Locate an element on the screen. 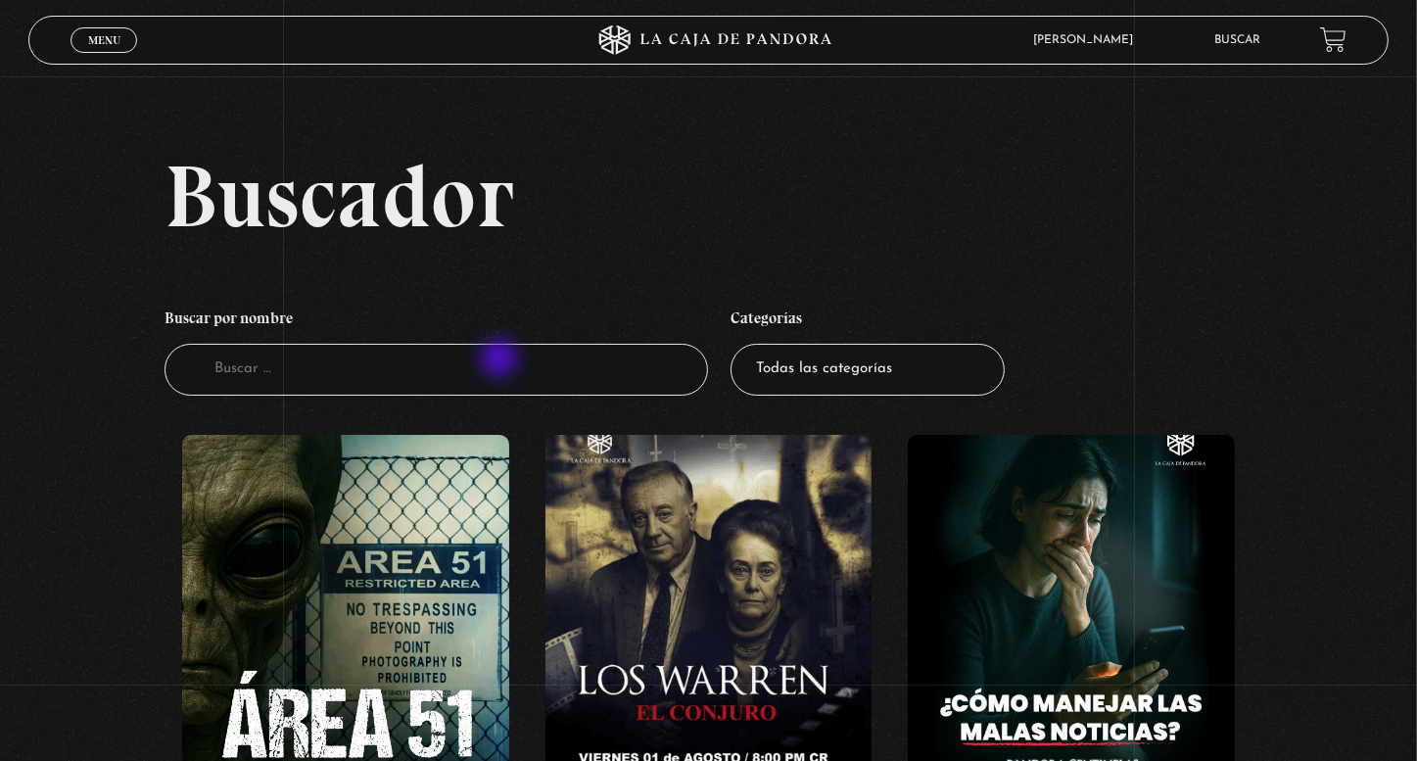 Image resolution: width=1417 pixels, height=761 pixels. h4: Categorías is located at coordinates (867, 321).